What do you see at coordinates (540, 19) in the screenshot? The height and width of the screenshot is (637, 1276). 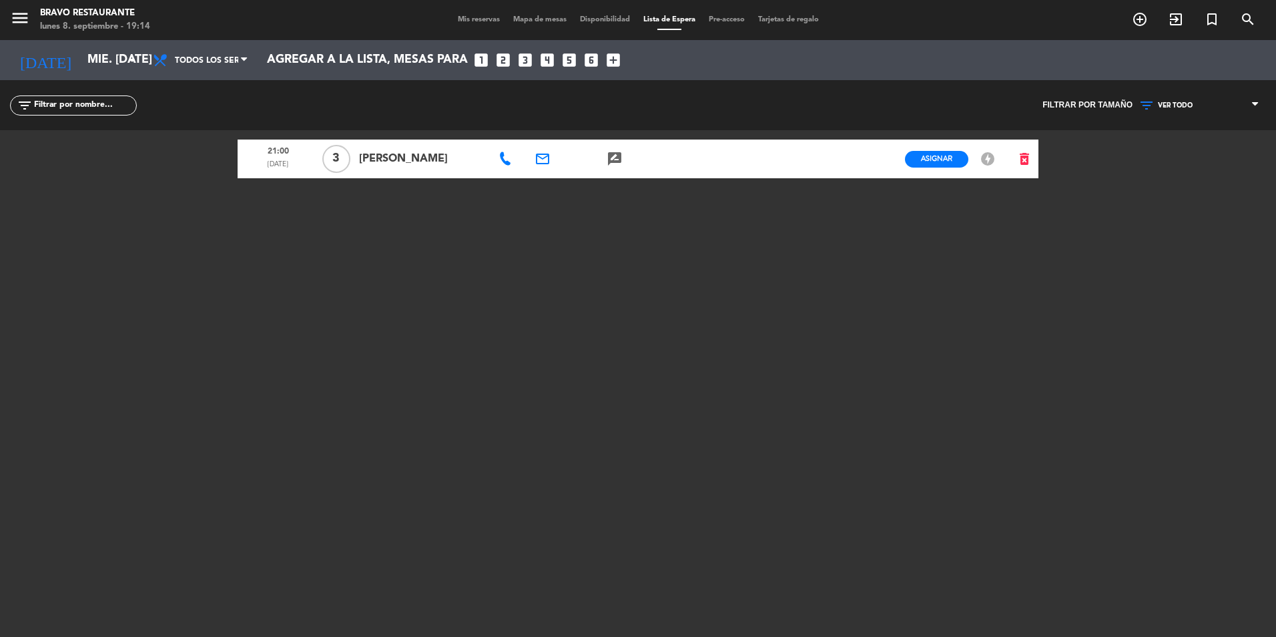 I see `span: Mapa de mesas` at bounding box center [540, 19].